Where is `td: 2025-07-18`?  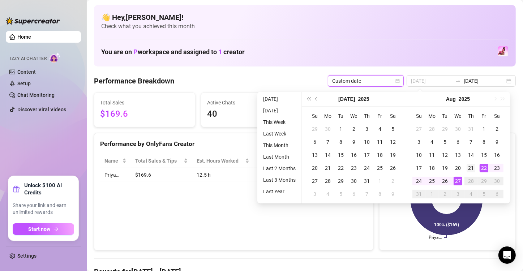 td: 2025-07-18 is located at coordinates (380, 155).